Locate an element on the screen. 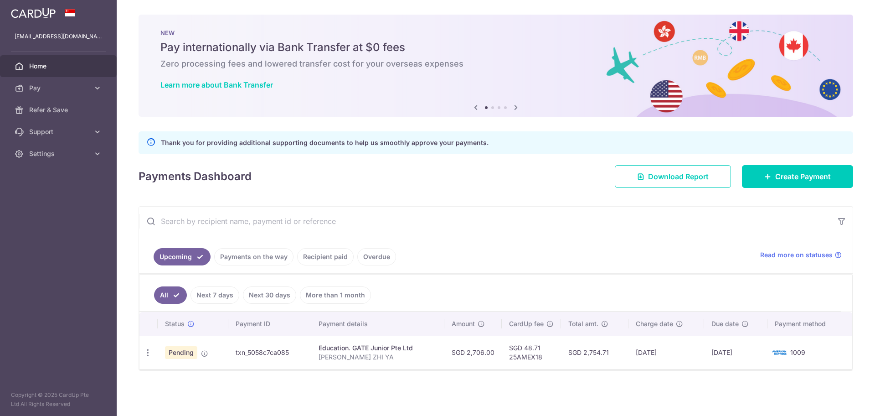  span: Settings is located at coordinates (59, 154).